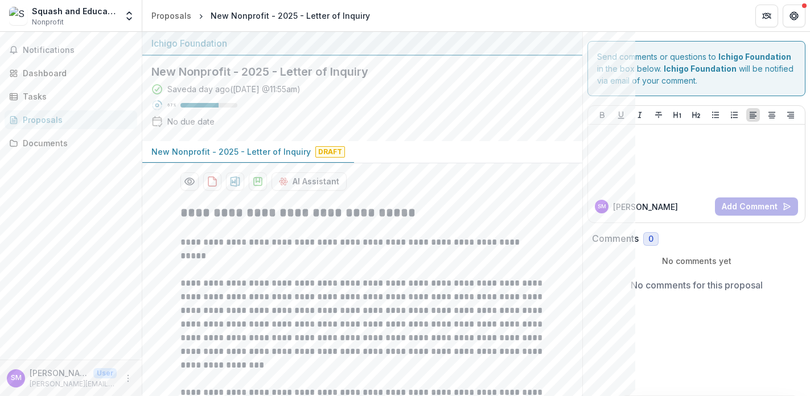 Image resolution: width=810 pixels, height=396 pixels. What do you see at coordinates (75, 143) in the screenshot?
I see `div: Documents` at bounding box center [75, 143].